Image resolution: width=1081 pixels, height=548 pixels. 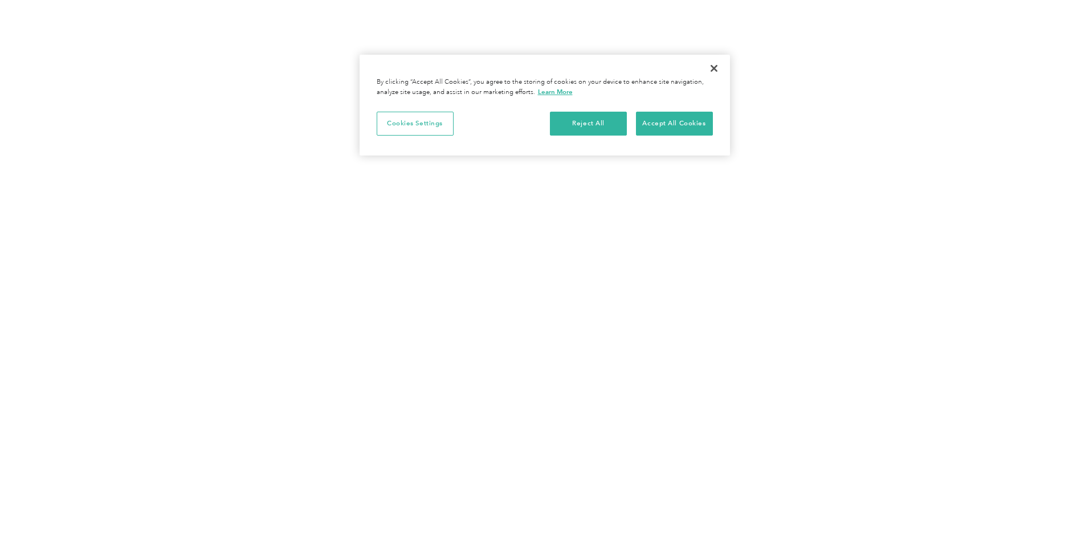 I want to click on button: Close, so click(x=714, y=68).